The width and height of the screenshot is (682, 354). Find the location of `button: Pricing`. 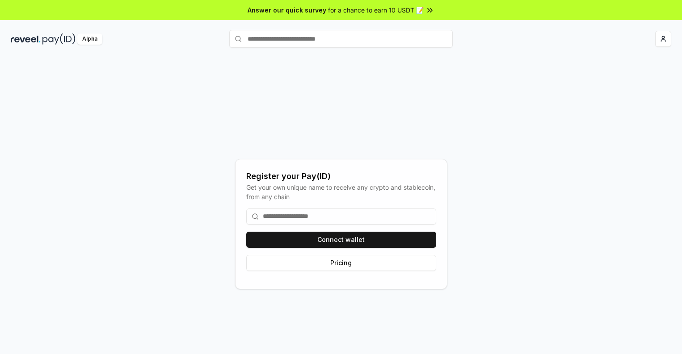

button: Pricing is located at coordinates (341, 263).